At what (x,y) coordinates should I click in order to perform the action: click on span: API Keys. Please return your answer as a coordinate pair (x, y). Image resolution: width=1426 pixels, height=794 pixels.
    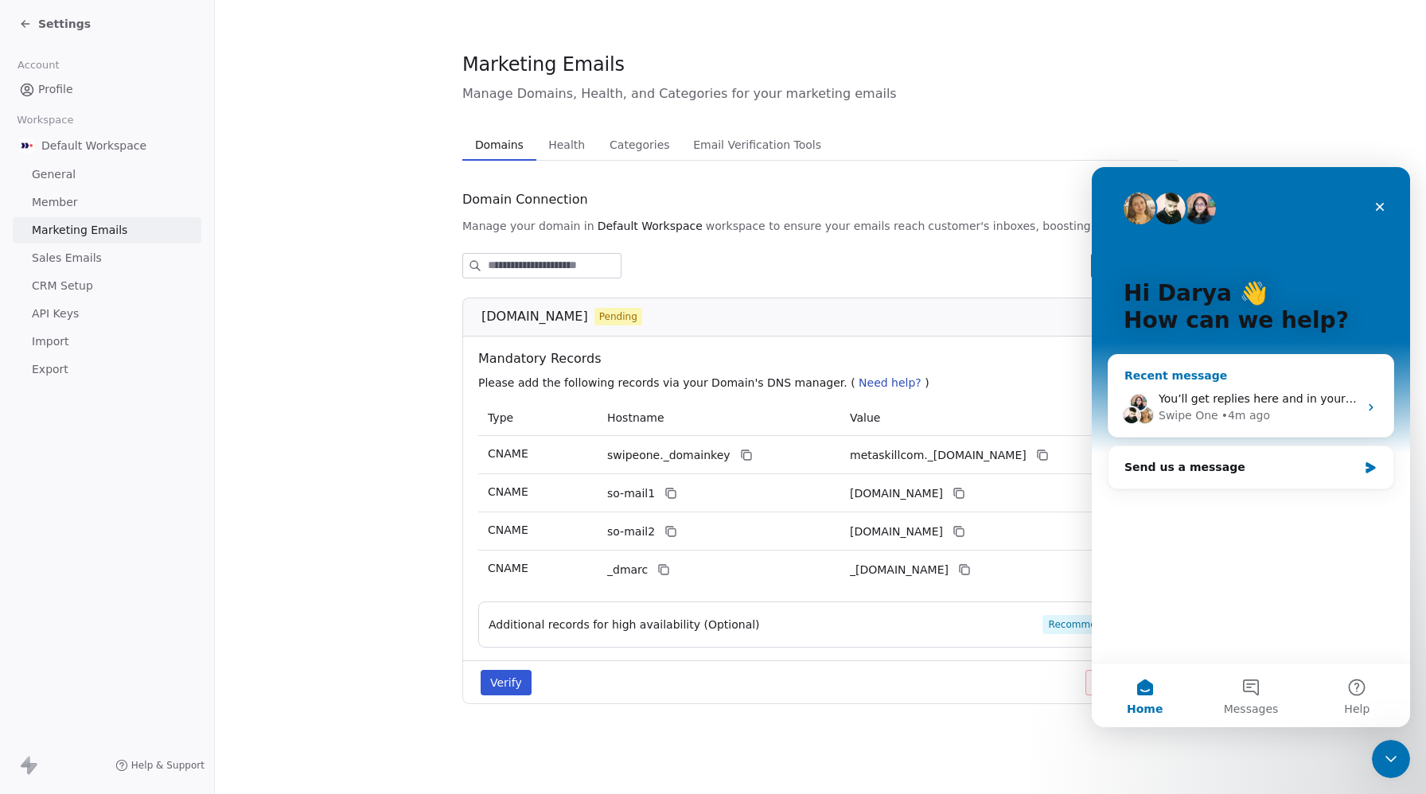
    Looking at the image, I should click on (55, 314).